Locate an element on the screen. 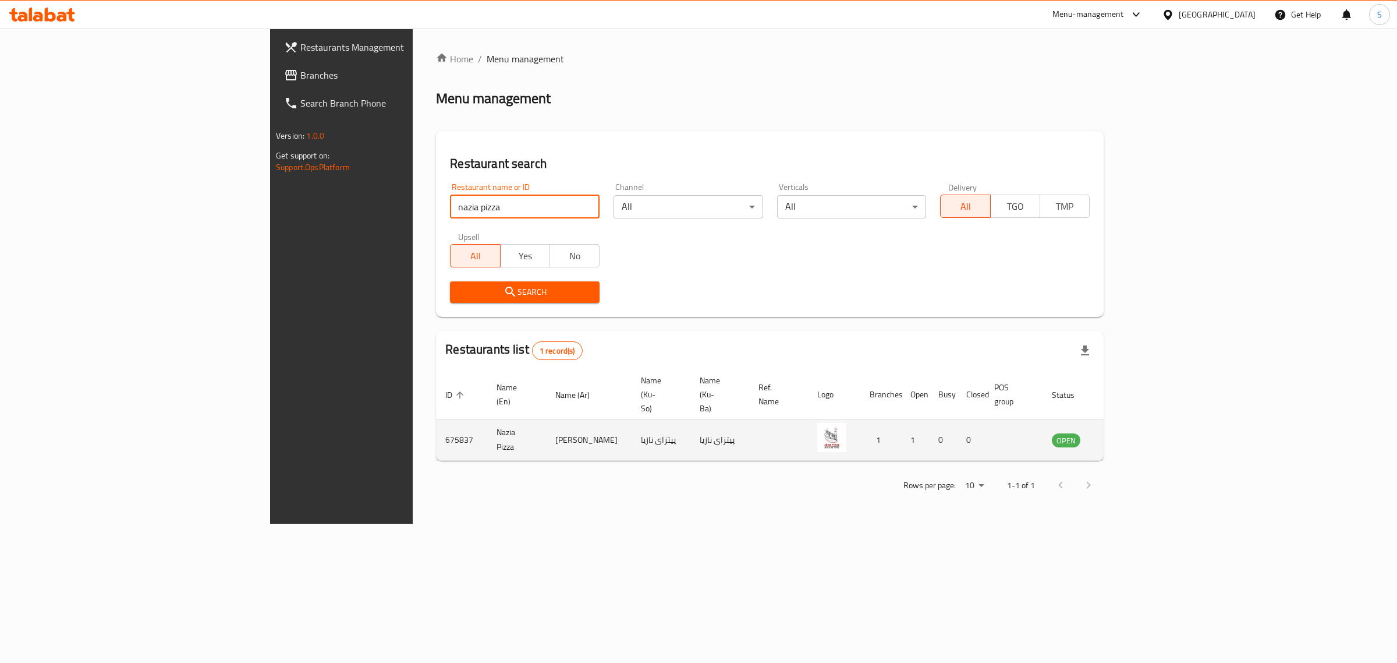  nav: breadcrumb is located at coordinates (770, 59).